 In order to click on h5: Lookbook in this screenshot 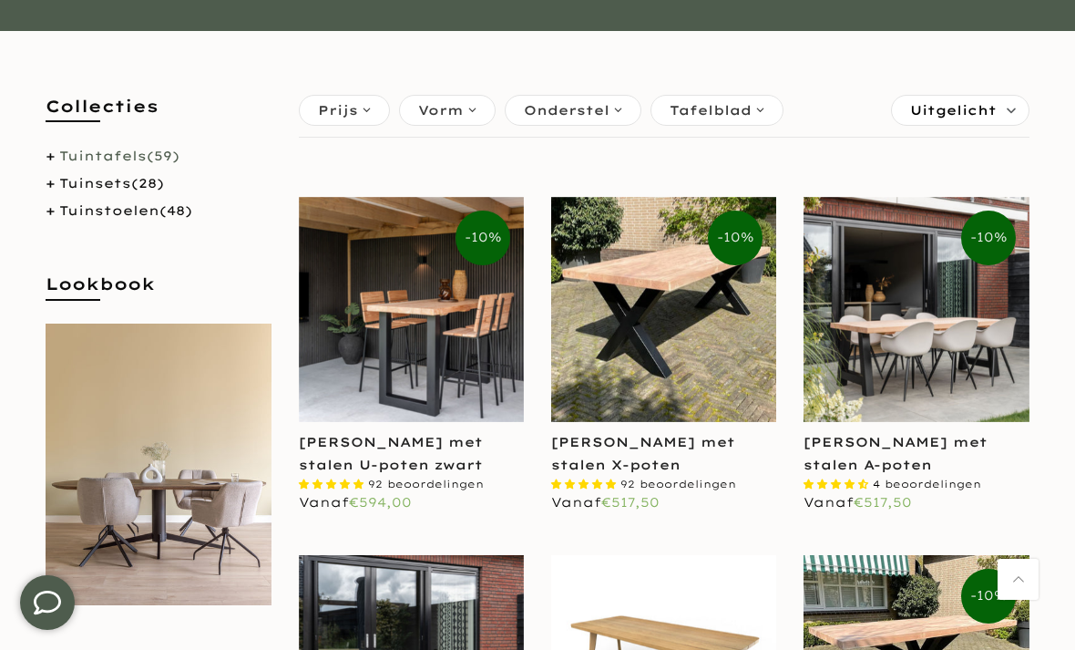, I will do `click(159, 292)`.